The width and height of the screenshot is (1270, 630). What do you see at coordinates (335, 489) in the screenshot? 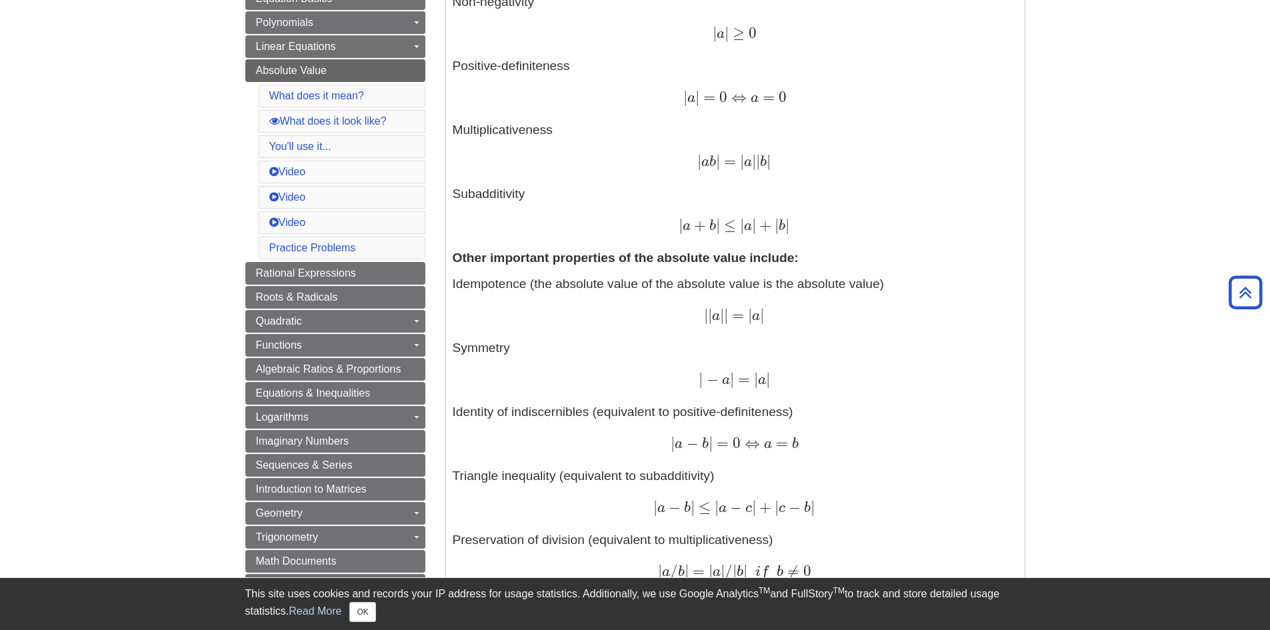
I see `a: Introduction to Matrices` at bounding box center [335, 489].